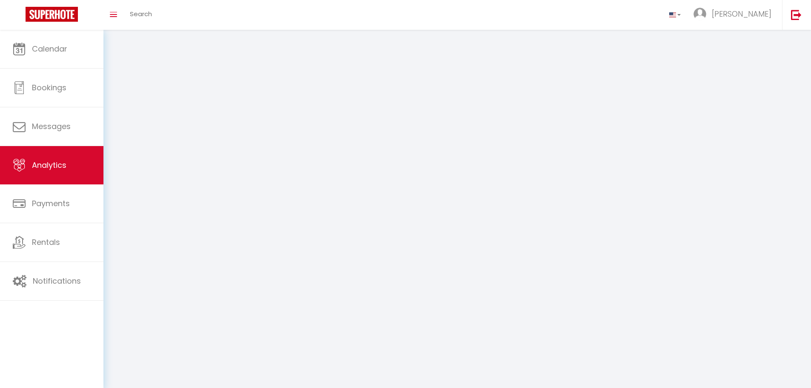 This screenshot has width=811, height=388. What do you see at coordinates (57, 280) in the screenshot?
I see `span: Notifications` at bounding box center [57, 280].